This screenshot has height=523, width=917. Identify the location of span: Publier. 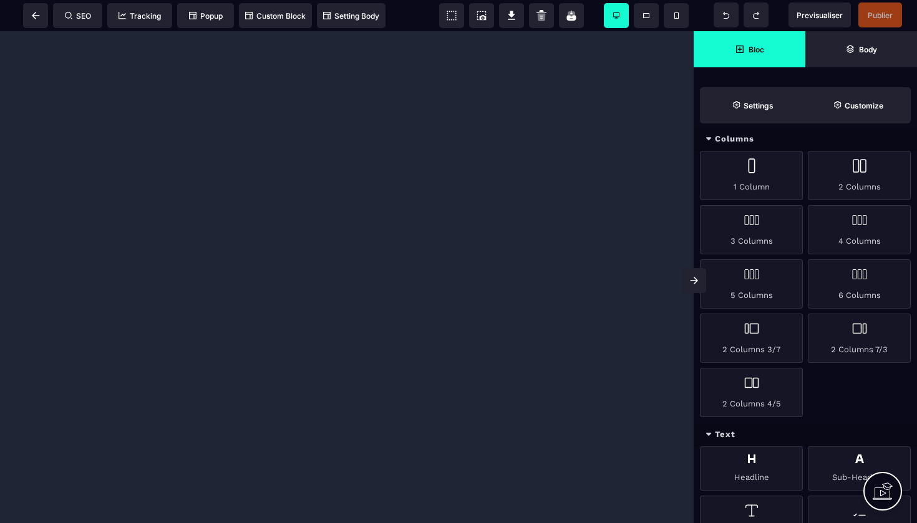
(880, 15).